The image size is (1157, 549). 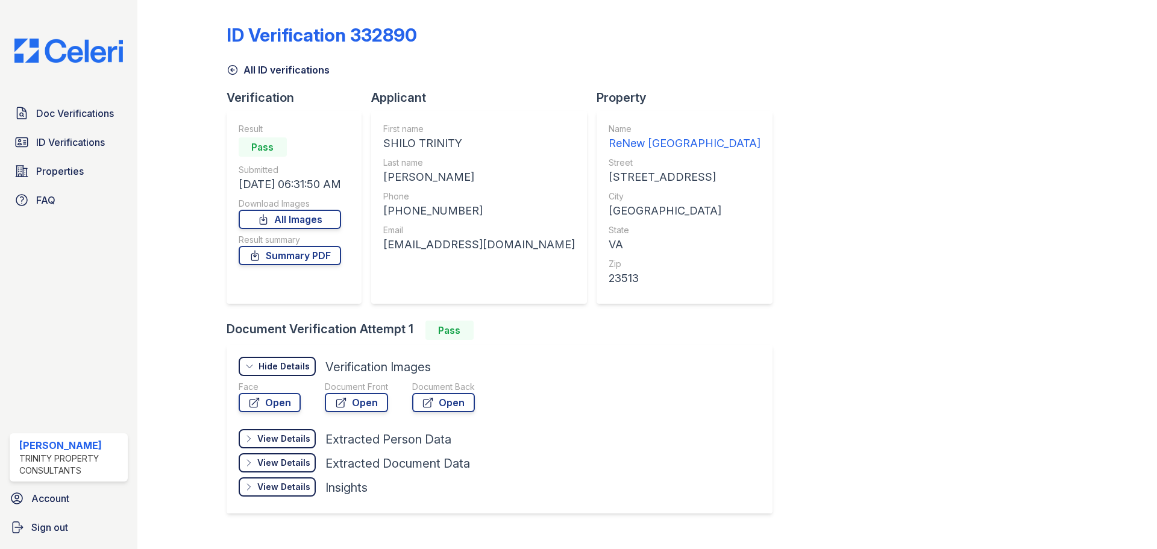 What do you see at coordinates (284, 366) in the screenshot?
I see `div: Hide Details` at bounding box center [284, 366].